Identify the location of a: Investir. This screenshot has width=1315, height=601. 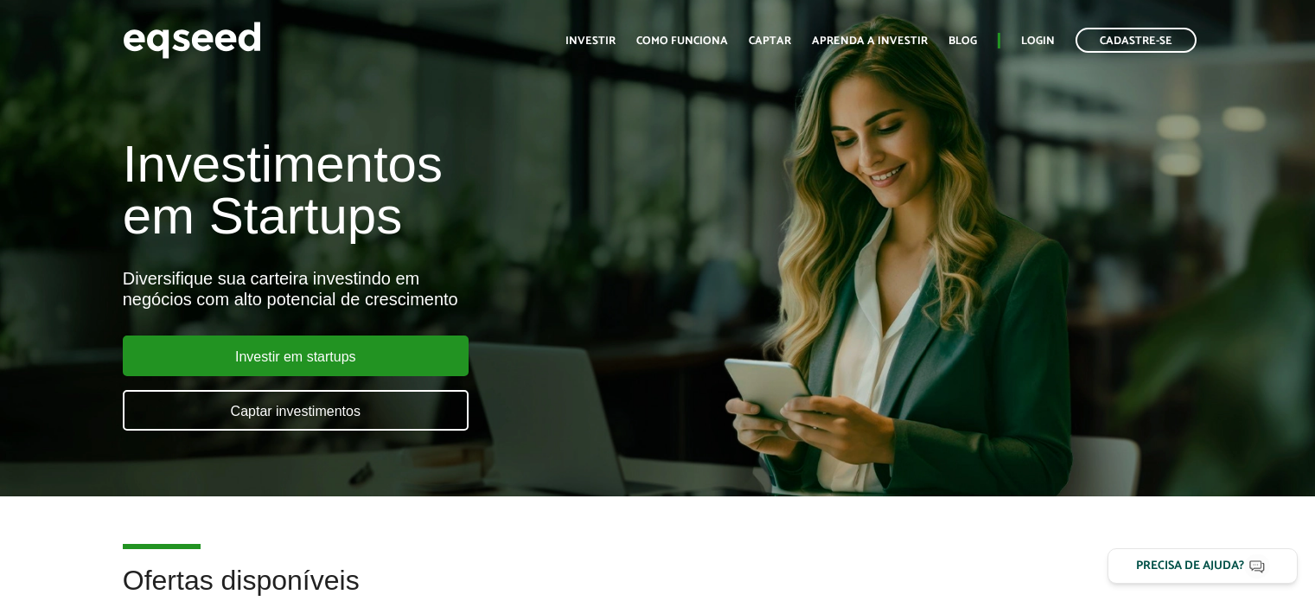
(590, 41).